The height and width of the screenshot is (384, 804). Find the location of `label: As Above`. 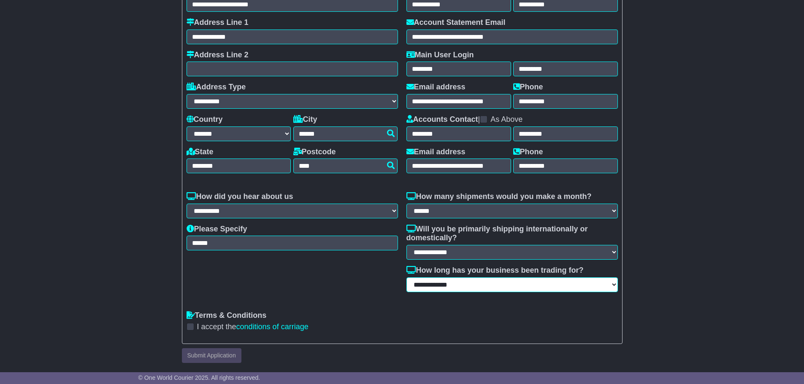

label: As Above is located at coordinates (506, 120).